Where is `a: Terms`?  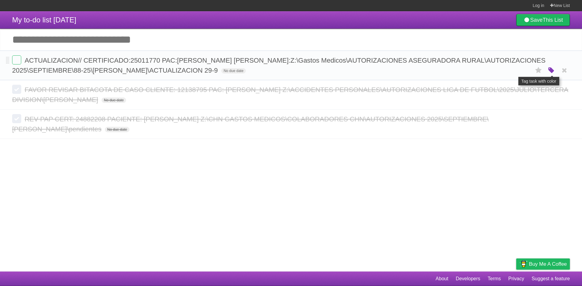 a: Terms is located at coordinates (494, 279).